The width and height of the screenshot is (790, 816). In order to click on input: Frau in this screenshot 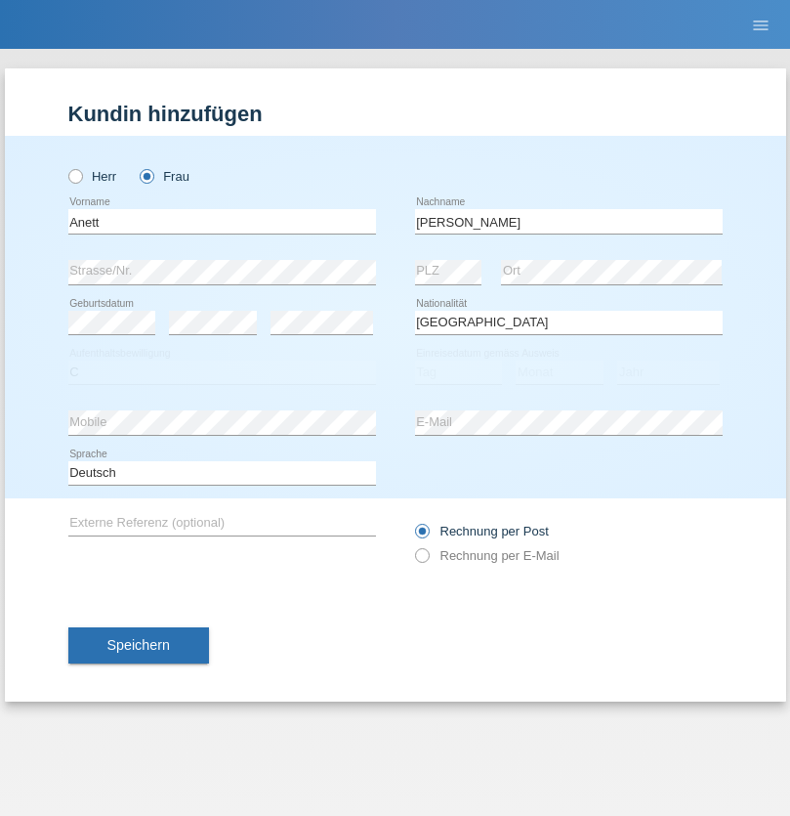, I will do `click(146, 175)`.